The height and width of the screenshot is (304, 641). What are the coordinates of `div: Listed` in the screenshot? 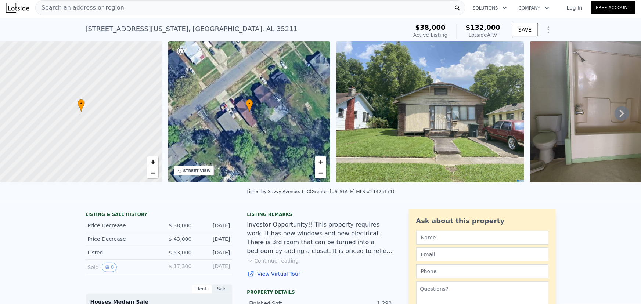 It's located at (120, 253).